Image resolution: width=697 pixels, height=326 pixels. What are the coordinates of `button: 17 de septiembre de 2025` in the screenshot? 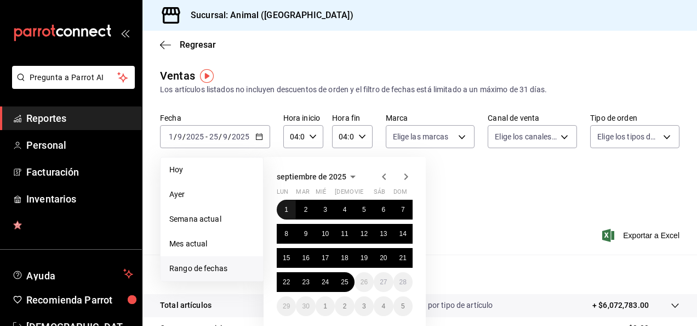 It's located at (325, 258).